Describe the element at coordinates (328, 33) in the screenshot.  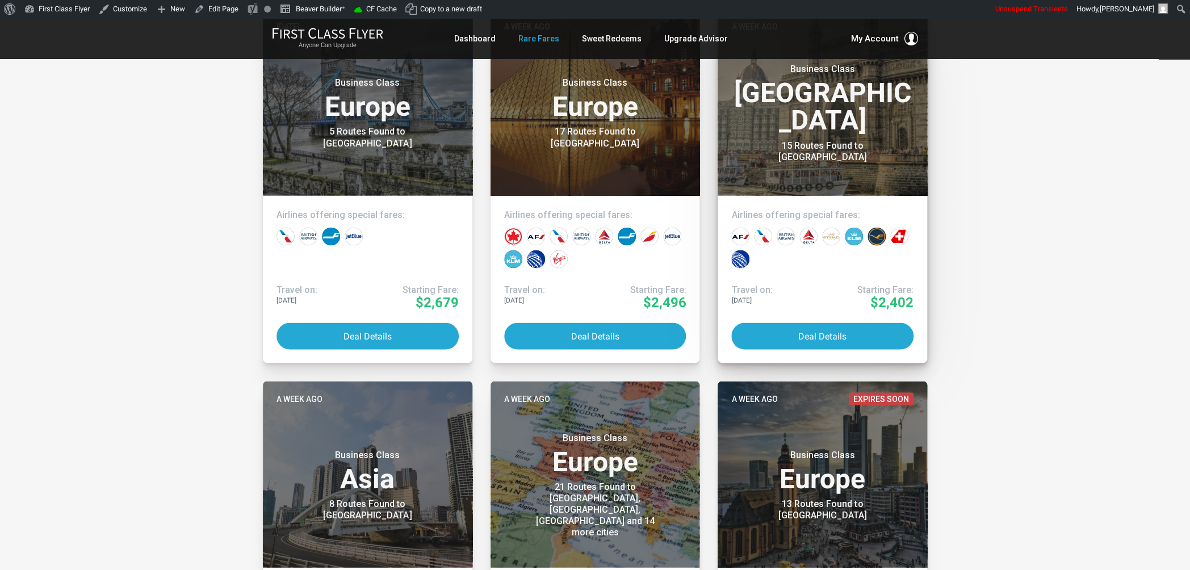
I see `img: First Class Flyer` at that location.